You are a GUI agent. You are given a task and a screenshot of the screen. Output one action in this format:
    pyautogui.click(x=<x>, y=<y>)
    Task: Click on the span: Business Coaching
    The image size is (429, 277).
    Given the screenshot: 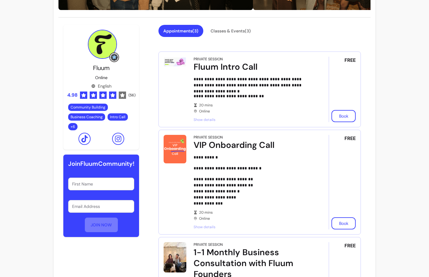 What is the action you would take?
    pyautogui.click(x=87, y=117)
    